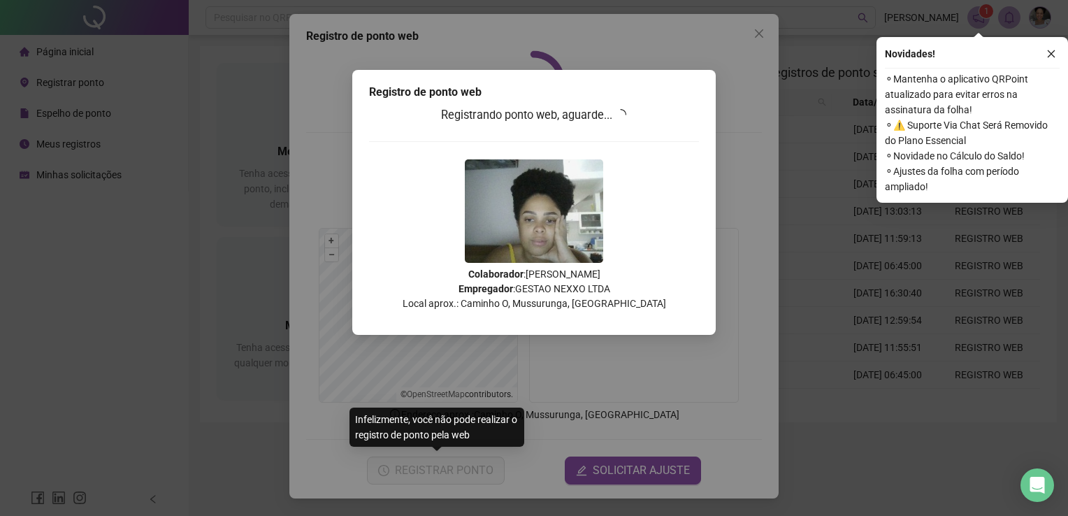 The image size is (1068, 516). What do you see at coordinates (972, 156) in the screenshot?
I see `span: ⚬ Novidade no Cálculo do Saldo!` at bounding box center [972, 156].